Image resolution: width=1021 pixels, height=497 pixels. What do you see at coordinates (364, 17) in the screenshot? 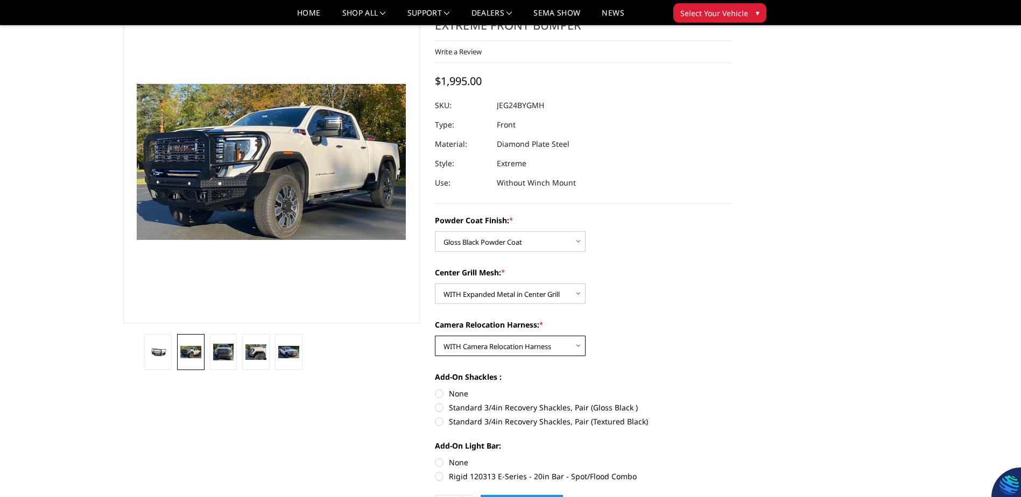
I see `a: shop all` at bounding box center [364, 17].